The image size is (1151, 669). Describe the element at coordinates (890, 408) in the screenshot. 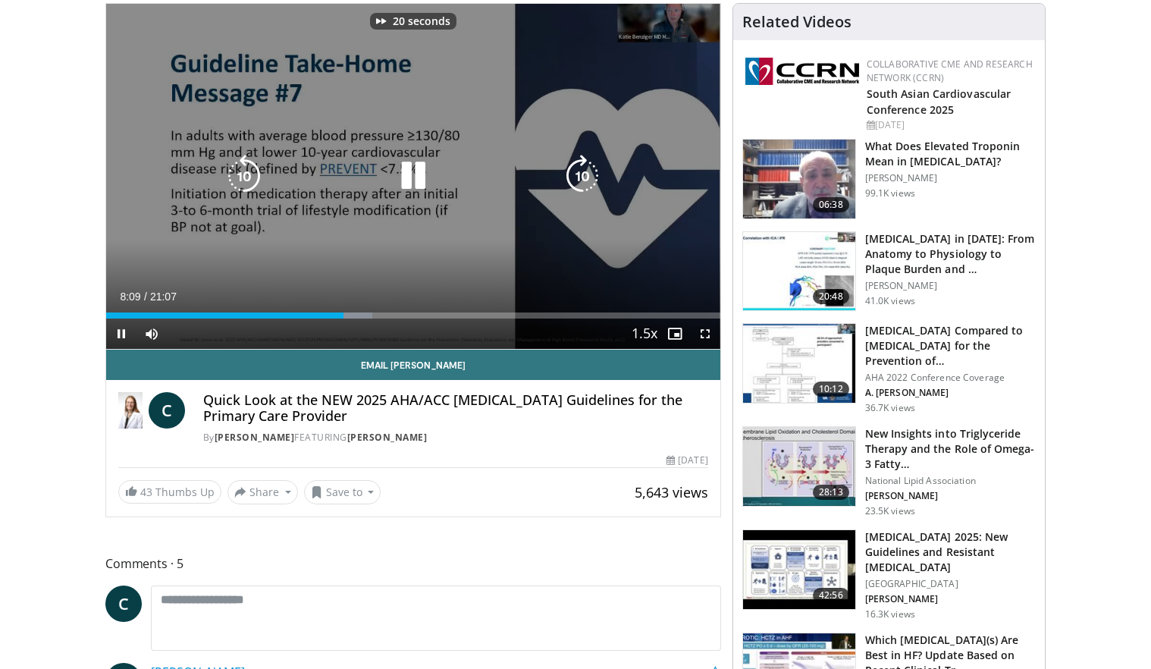

I see `p: 36.7K views` at that location.